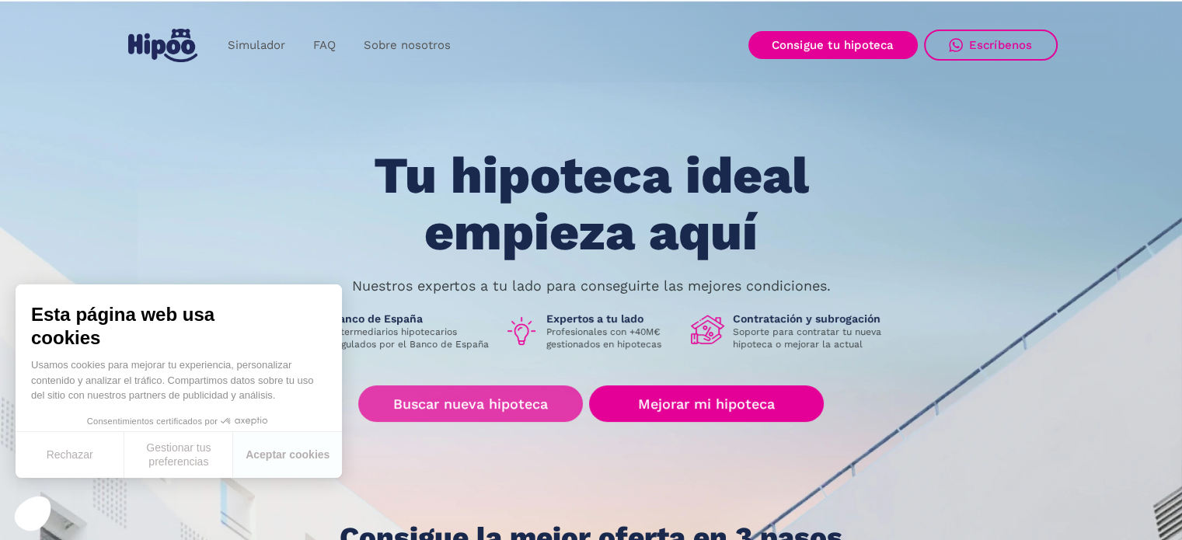 The height and width of the screenshot is (540, 1182). Describe the element at coordinates (163, 45) in the screenshot. I see `a: home` at that location.